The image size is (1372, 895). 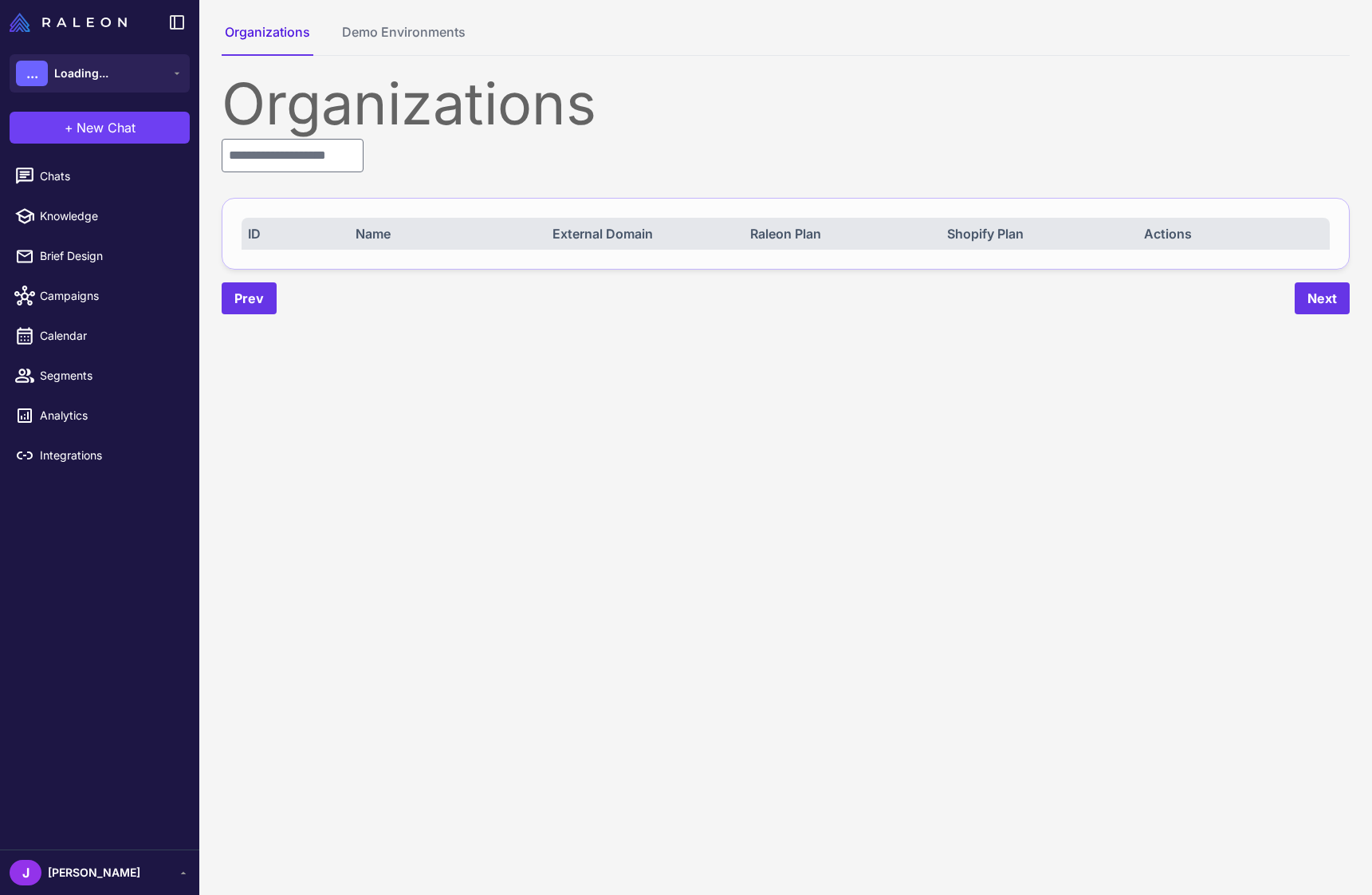 I want to click on span: Brief Design, so click(x=110, y=256).